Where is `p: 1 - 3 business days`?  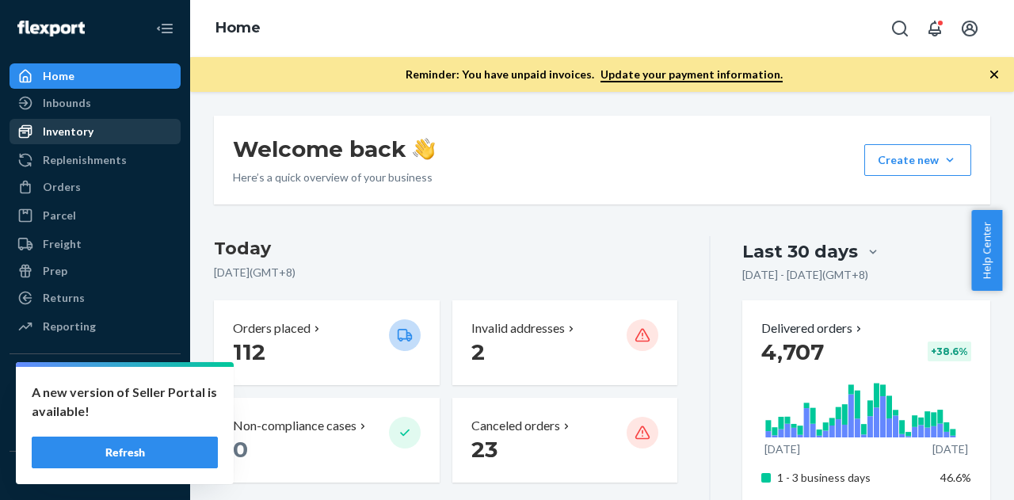
p: 1 - 3 business days is located at coordinates (853, 478).